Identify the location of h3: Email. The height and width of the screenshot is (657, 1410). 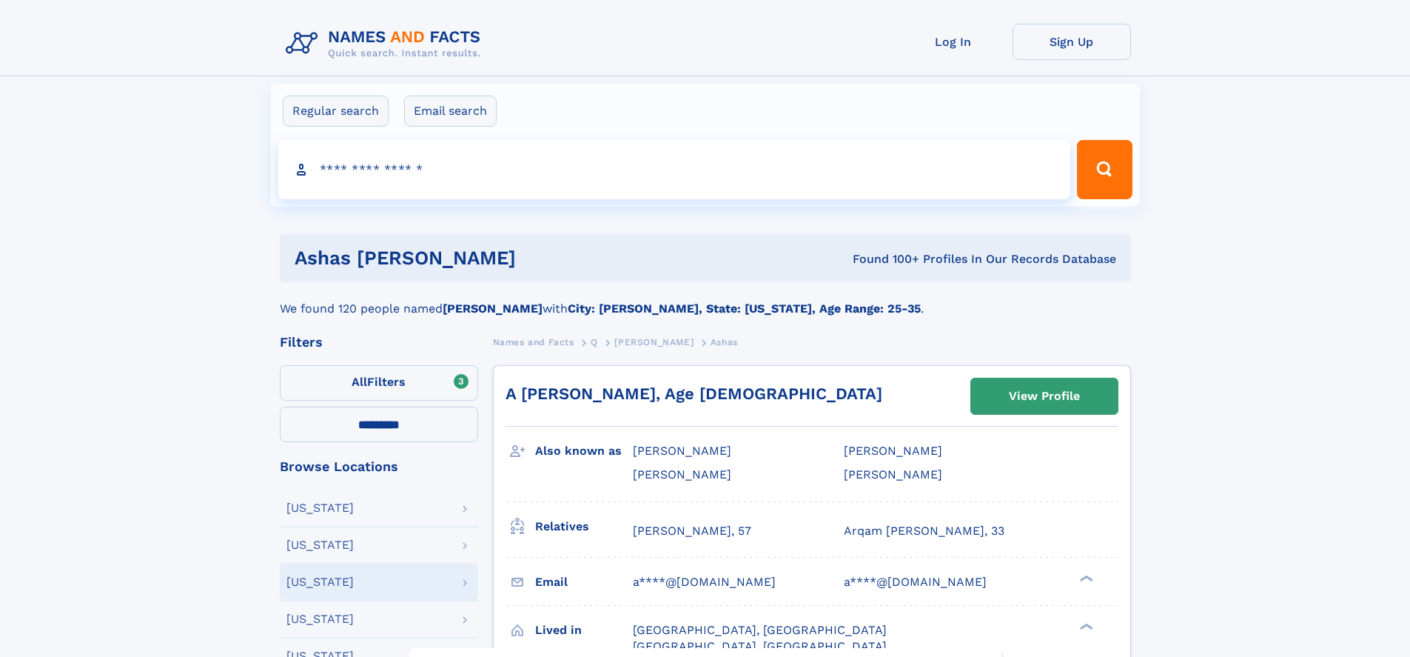
(584, 582).